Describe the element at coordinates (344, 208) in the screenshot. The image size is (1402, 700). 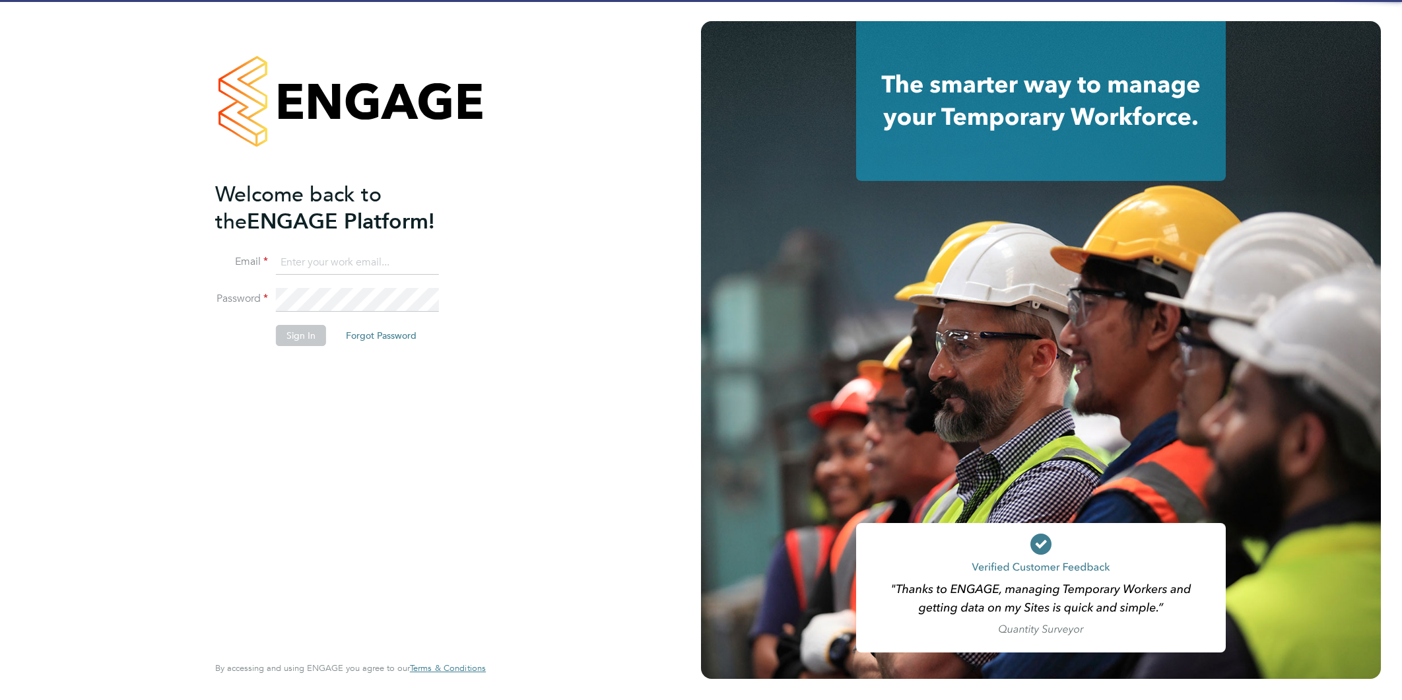
I see `h2: ENGAGE Platform!` at that location.